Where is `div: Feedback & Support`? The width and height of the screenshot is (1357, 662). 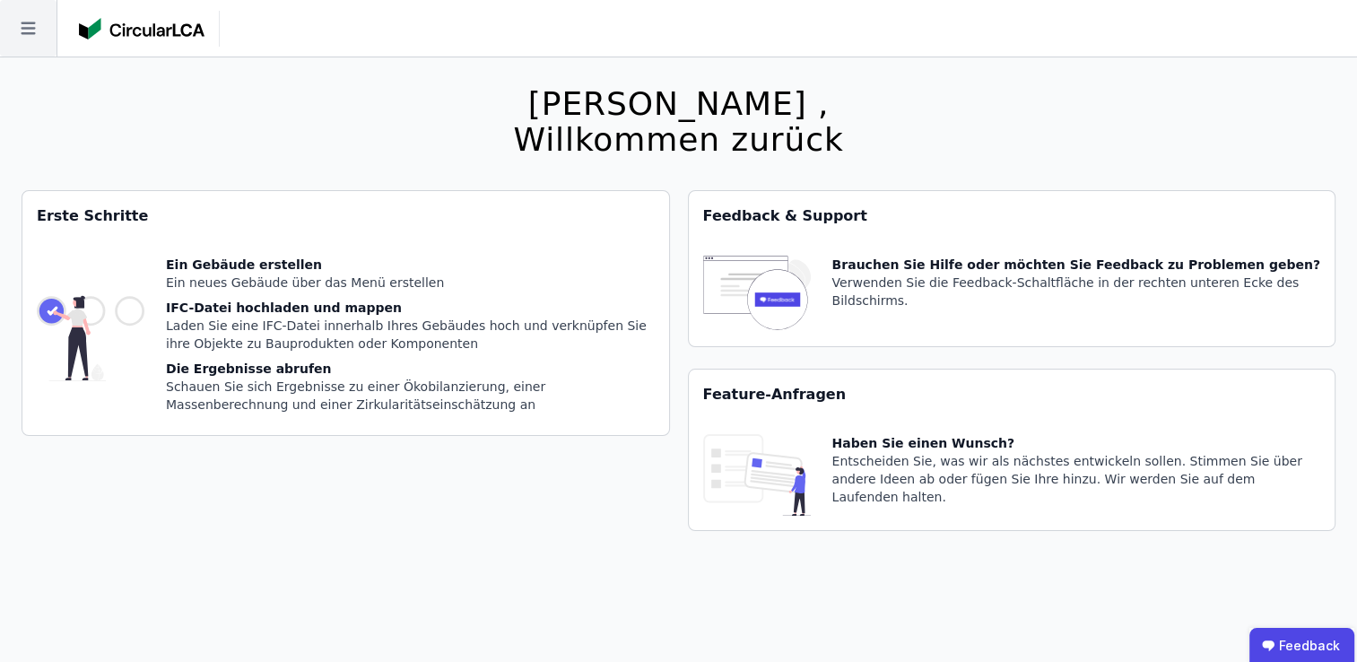 div: Feedback & Support is located at coordinates (1012, 216).